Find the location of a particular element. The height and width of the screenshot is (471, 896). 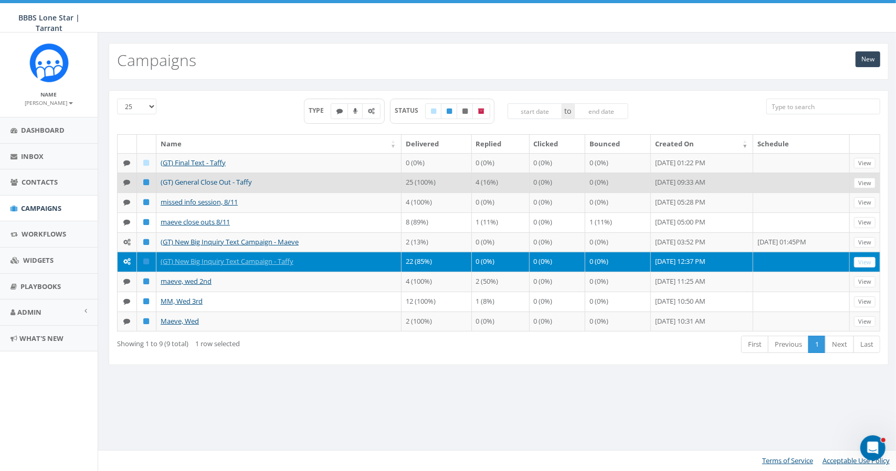

th: Replied is located at coordinates (501, 144).